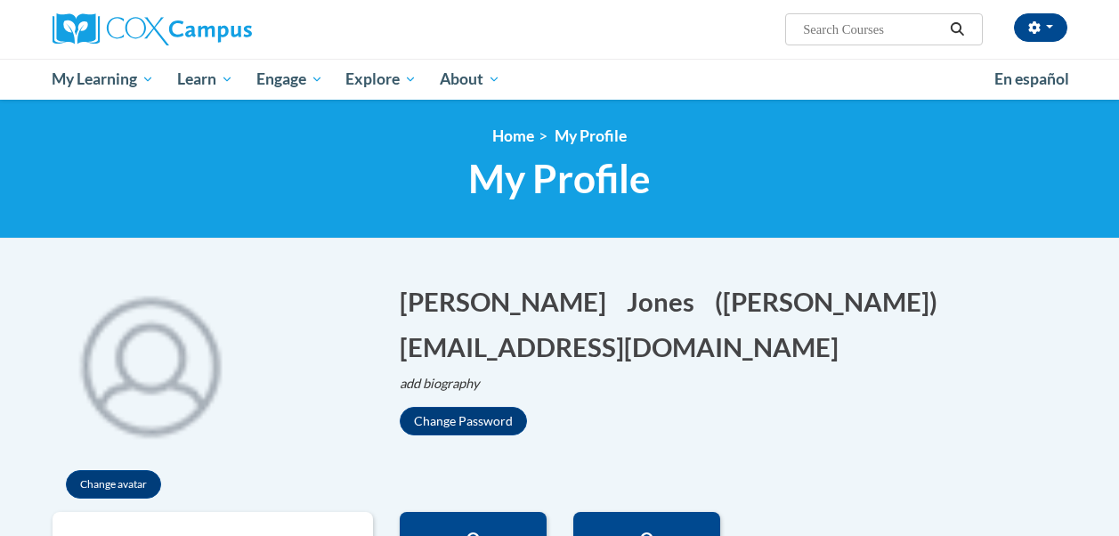 This screenshot has height=536, width=1119. Describe the element at coordinates (205, 79) in the screenshot. I see `span: Learn` at that location.